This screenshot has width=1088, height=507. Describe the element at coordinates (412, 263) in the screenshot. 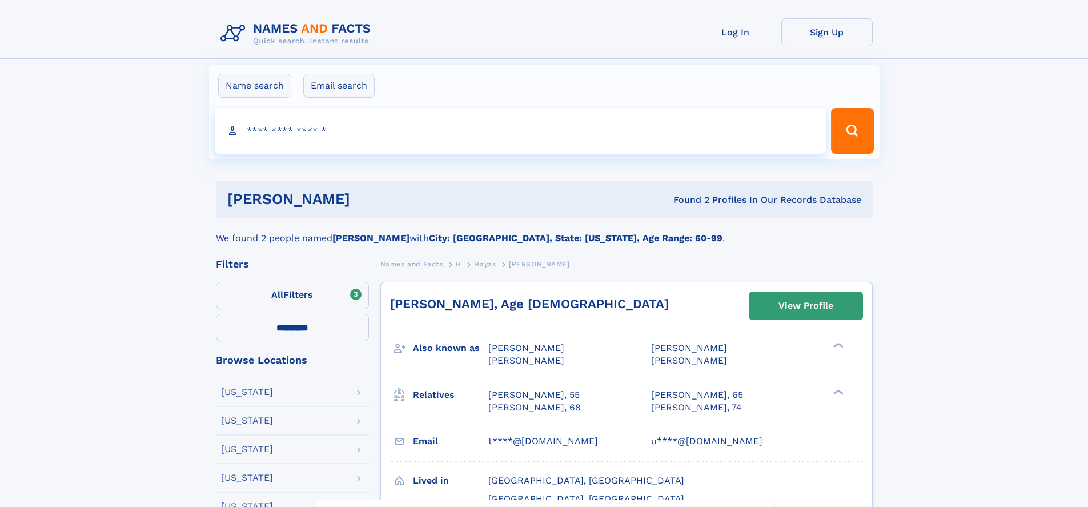

I see `a: Names and Facts` at that location.